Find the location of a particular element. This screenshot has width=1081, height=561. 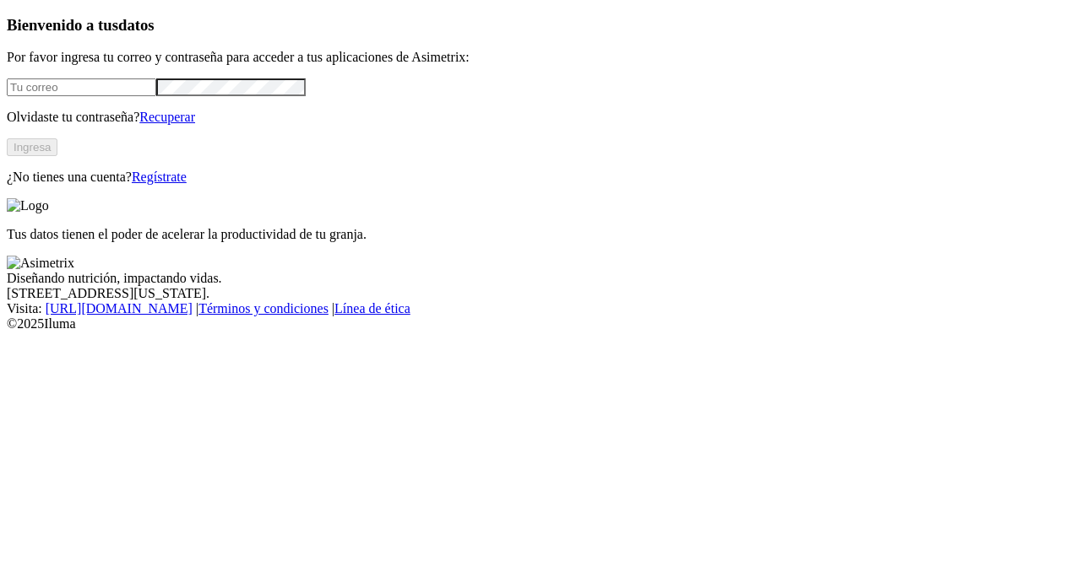

p: Tus datos tienen el poder de acelerar la productividad de tu granja. is located at coordinates (540, 235).